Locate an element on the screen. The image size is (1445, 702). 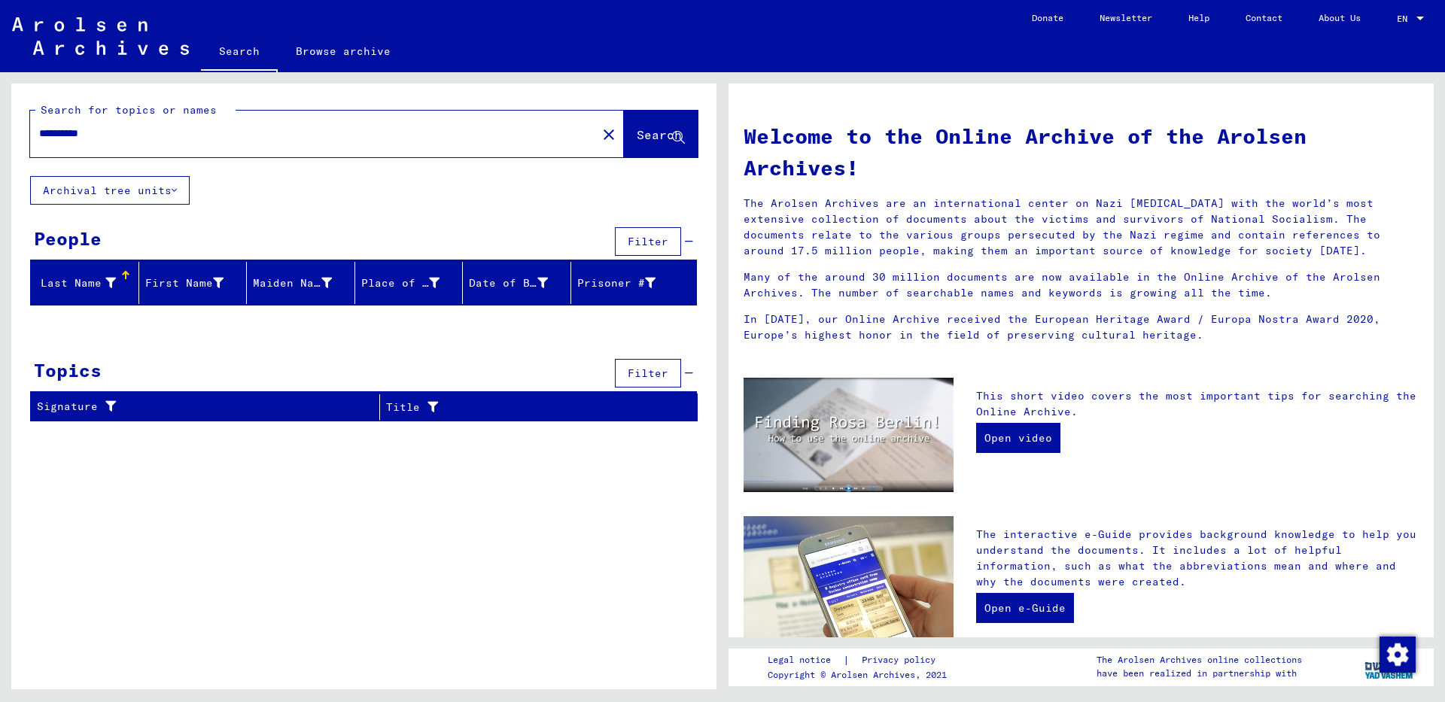
img: yv_logo.png is located at coordinates (1389, 667).